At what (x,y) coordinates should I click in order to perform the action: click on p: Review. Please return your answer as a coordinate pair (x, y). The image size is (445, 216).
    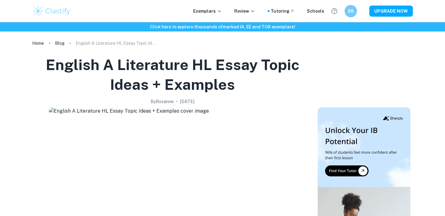
    Looking at the image, I should click on (245, 11).